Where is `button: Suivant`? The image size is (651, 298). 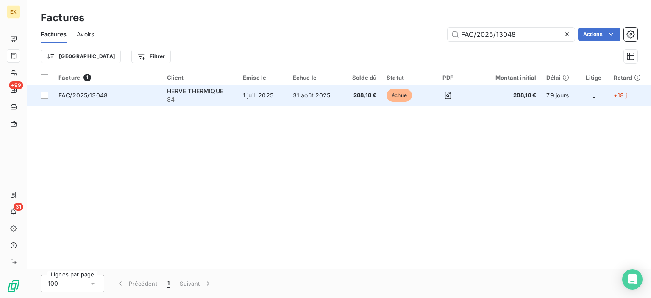 button: Suivant is located at coordinates (196, 283).